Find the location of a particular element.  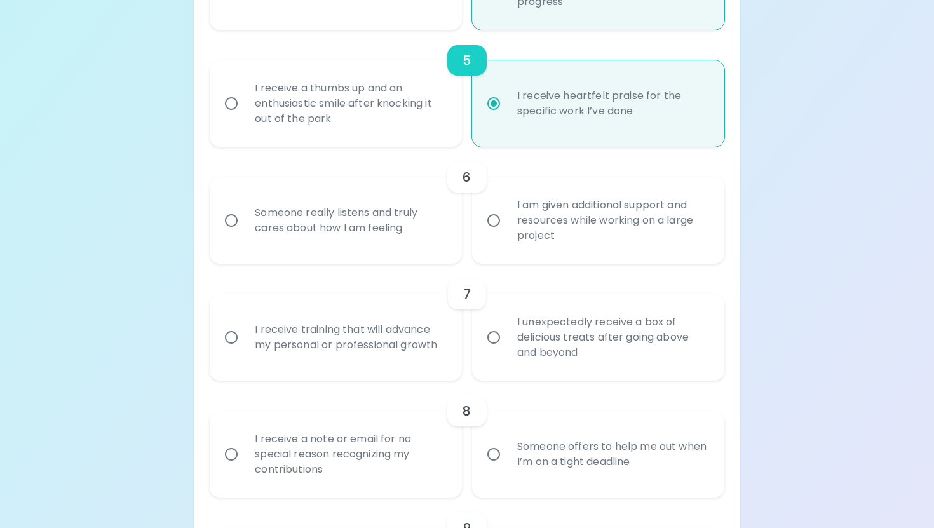

h6: 7 is located at coordinates (467, 294).